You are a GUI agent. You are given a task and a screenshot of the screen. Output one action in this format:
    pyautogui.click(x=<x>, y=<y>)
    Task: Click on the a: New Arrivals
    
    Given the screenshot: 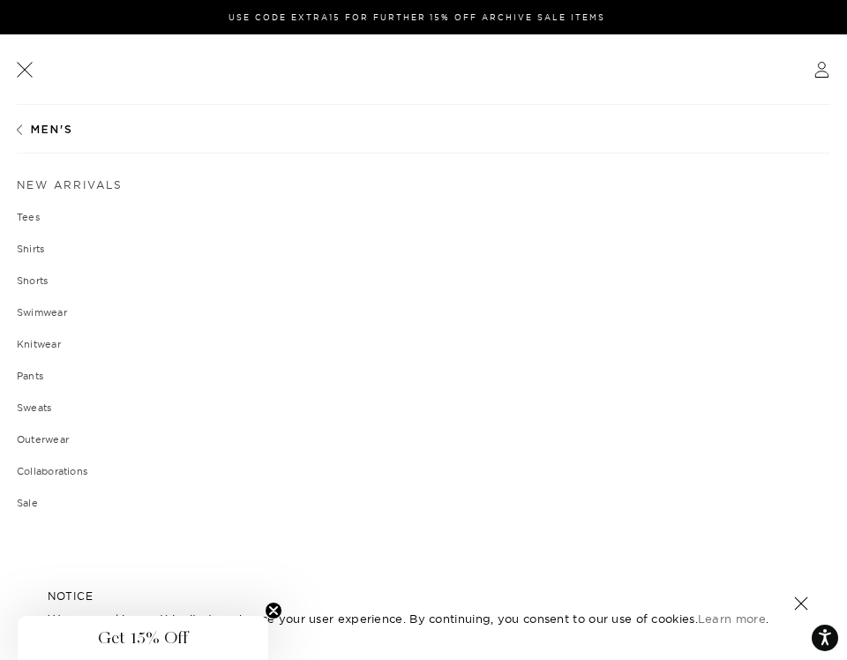 What is the action you would take?
    pyautogui.click(x=424, y=185)
    